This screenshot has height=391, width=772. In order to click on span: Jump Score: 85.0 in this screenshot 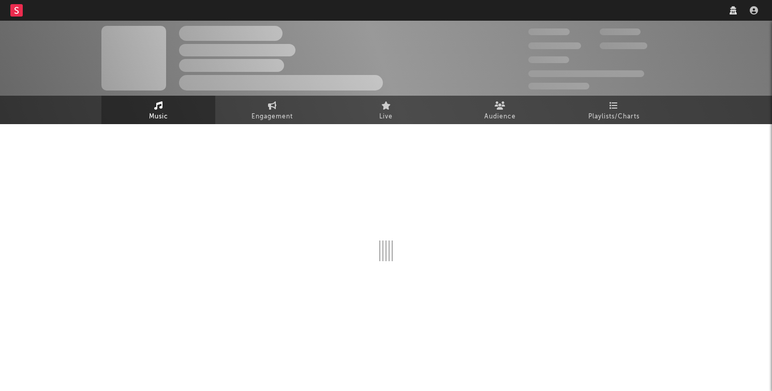, I will do `click(559, 86)`.